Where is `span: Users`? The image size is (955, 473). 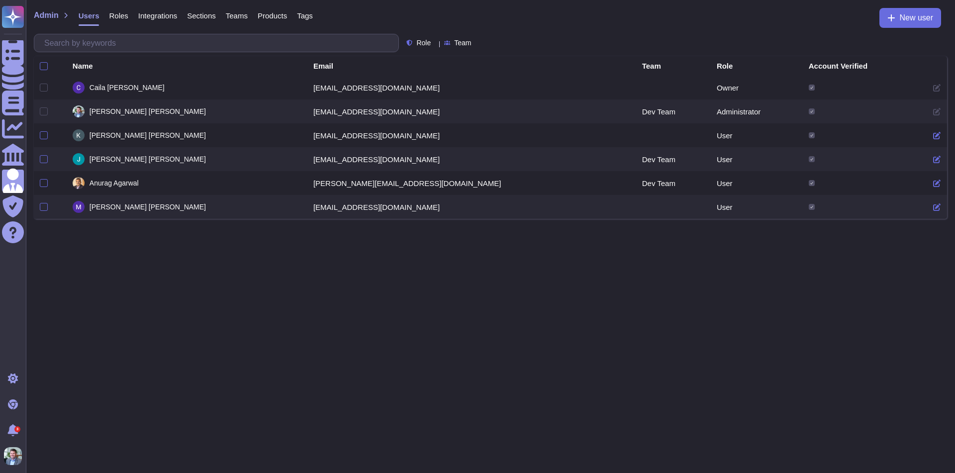
span: Users is located at coordinates (89, 15).